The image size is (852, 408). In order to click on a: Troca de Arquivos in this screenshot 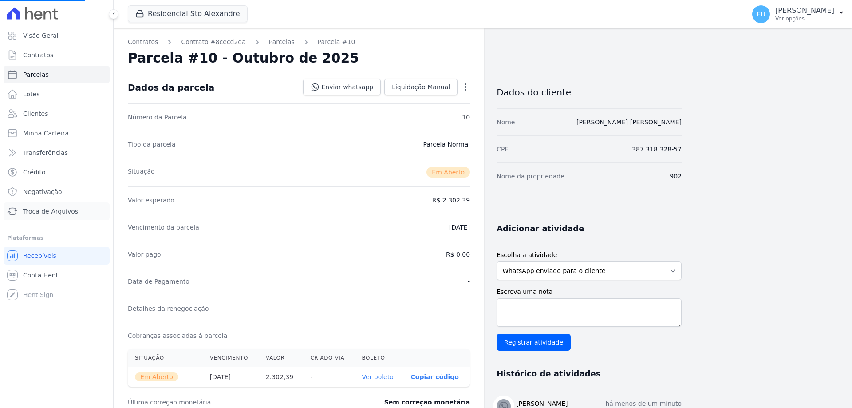, I will do `click(56, 211)`.